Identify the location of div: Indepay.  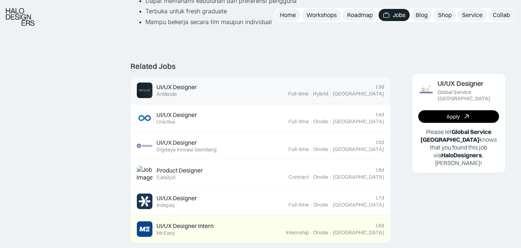
(166, 205).